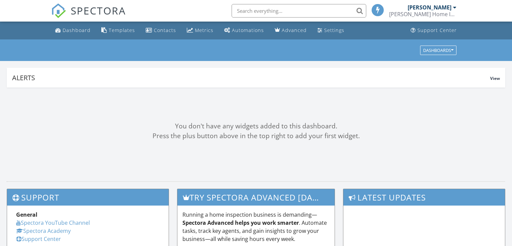  What do you see at coordinates (251, 77) in the screenshot?
I see `div: Alerts` at bounding box center [251, 77].